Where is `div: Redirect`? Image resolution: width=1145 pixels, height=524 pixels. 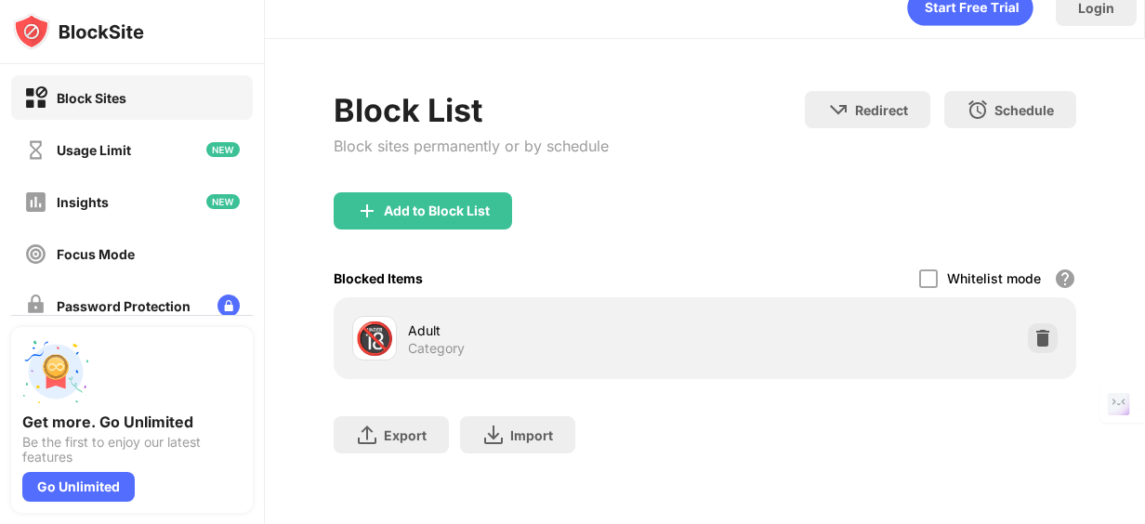 div: Redirect is located at coordinates (881, 110).